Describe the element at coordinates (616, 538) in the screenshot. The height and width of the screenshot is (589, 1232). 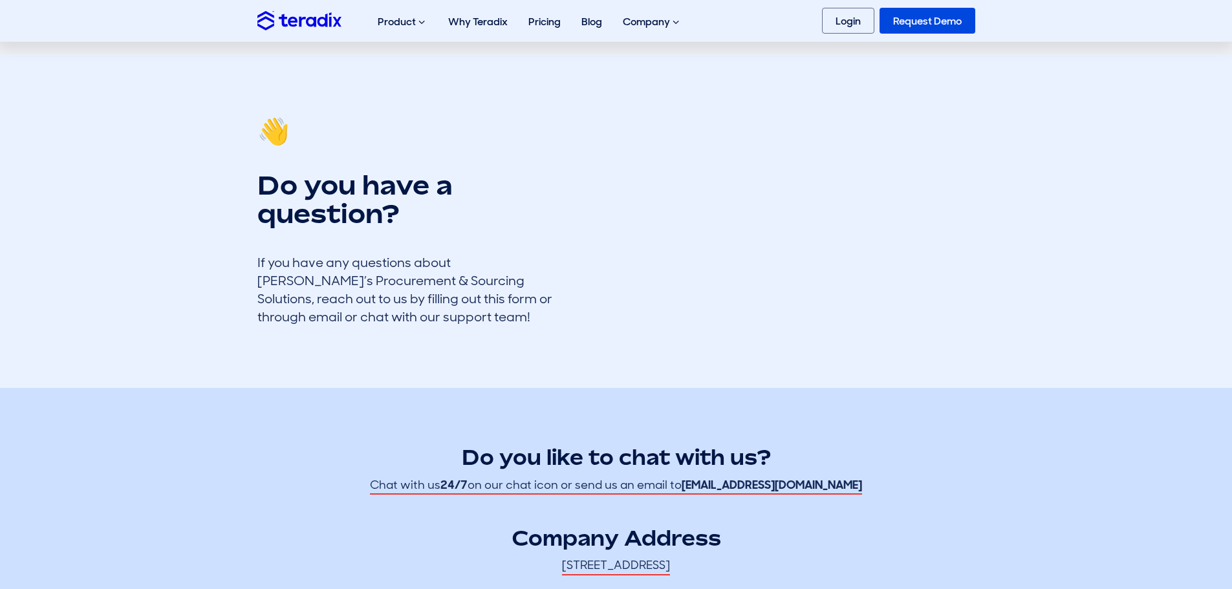
I see `h2: Company Address` at that location.